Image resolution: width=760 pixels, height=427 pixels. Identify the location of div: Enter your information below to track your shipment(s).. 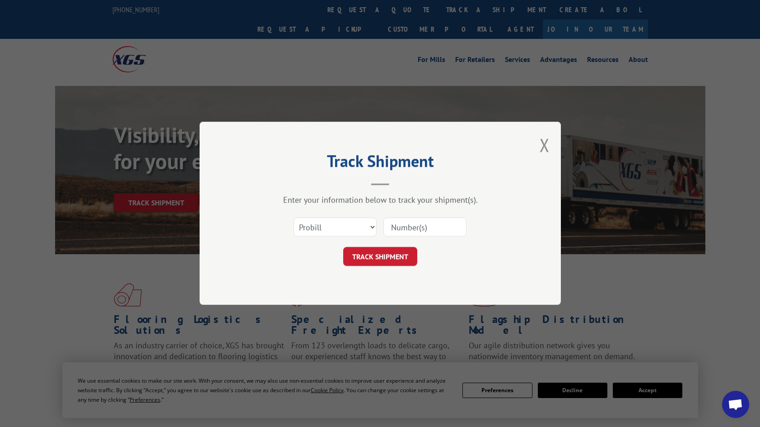
(380, 200).